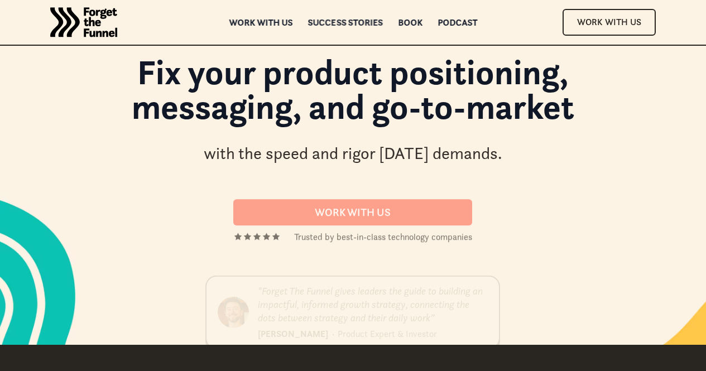 The height and width of the screenshot is (371, 706). I want to click on a: Book, so click(410, 22).